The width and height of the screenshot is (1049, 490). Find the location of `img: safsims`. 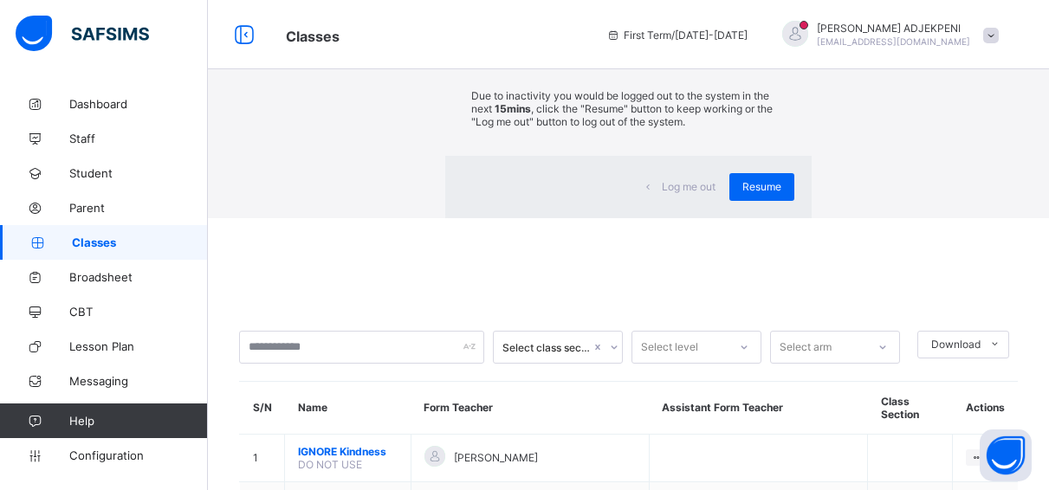

img: safsims is located at coordinates (82, 34).